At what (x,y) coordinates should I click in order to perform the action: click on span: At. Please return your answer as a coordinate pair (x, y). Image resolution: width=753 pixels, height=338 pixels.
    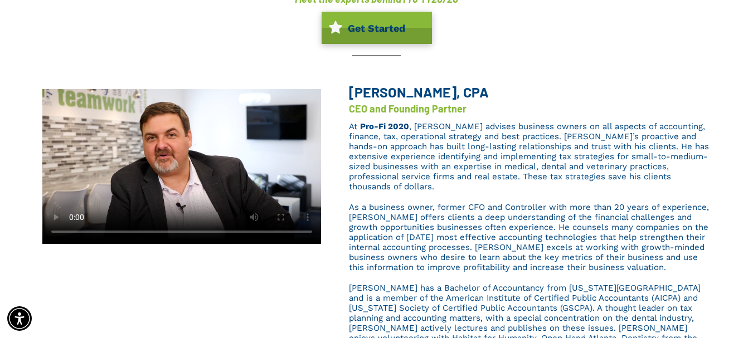
    Looking at the image, I should click on (353, 127).